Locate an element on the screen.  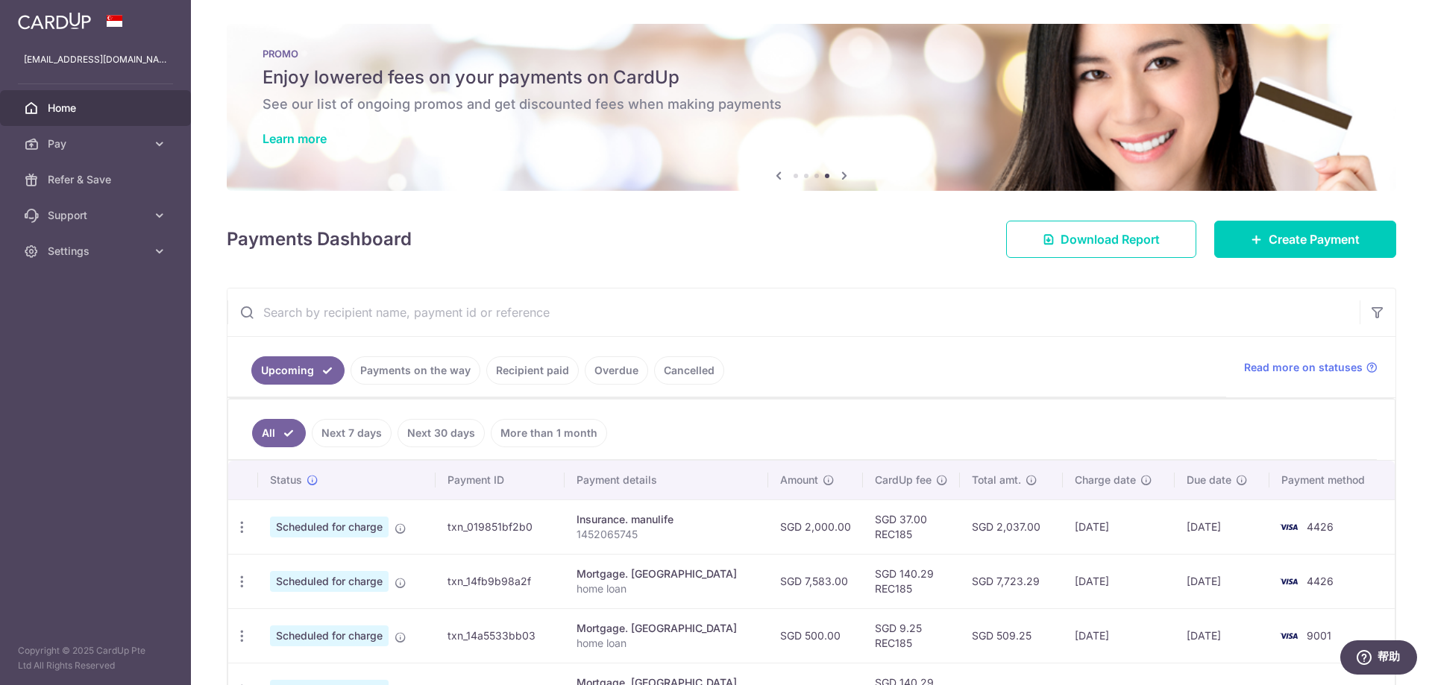
a: Learn more is located at coordinates (295, 139).